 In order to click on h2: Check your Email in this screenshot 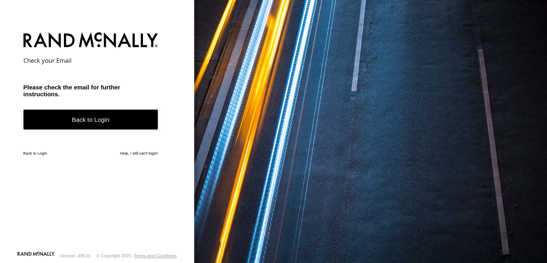, I will do `click(91, 60)`.